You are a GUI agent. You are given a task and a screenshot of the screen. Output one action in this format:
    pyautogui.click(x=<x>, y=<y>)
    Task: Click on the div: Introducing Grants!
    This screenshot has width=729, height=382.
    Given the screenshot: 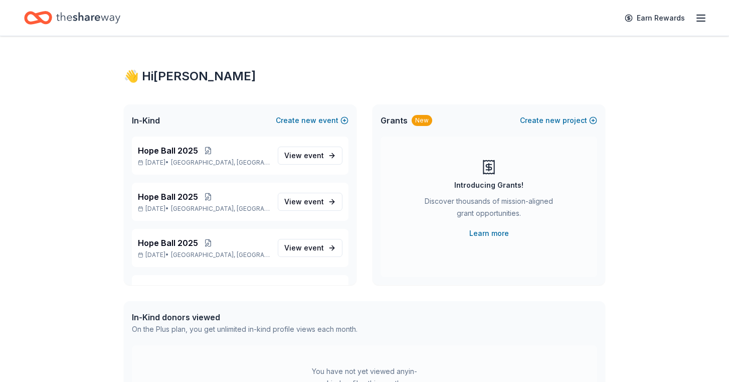 What is the action you would take?
    pyautogui.click(x=489, y=185)
    